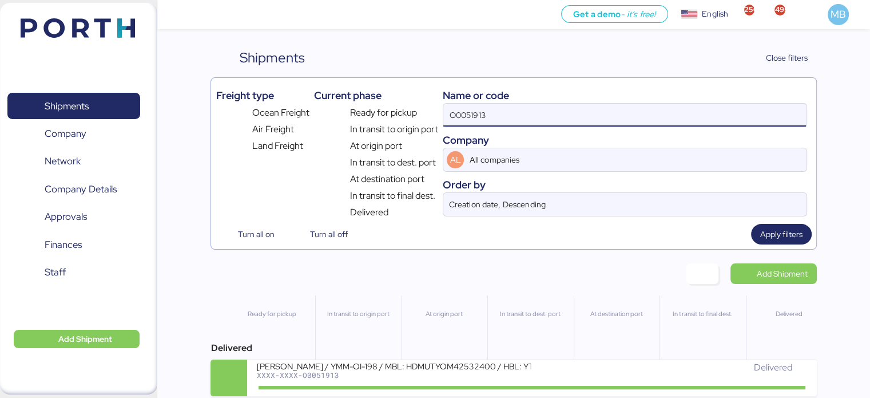 This screenshot has height=398, width=870. What do you see at coordinates (273, 129) in the screenshot?
I see `span: Air Freight` at bounding box center [273, 129].